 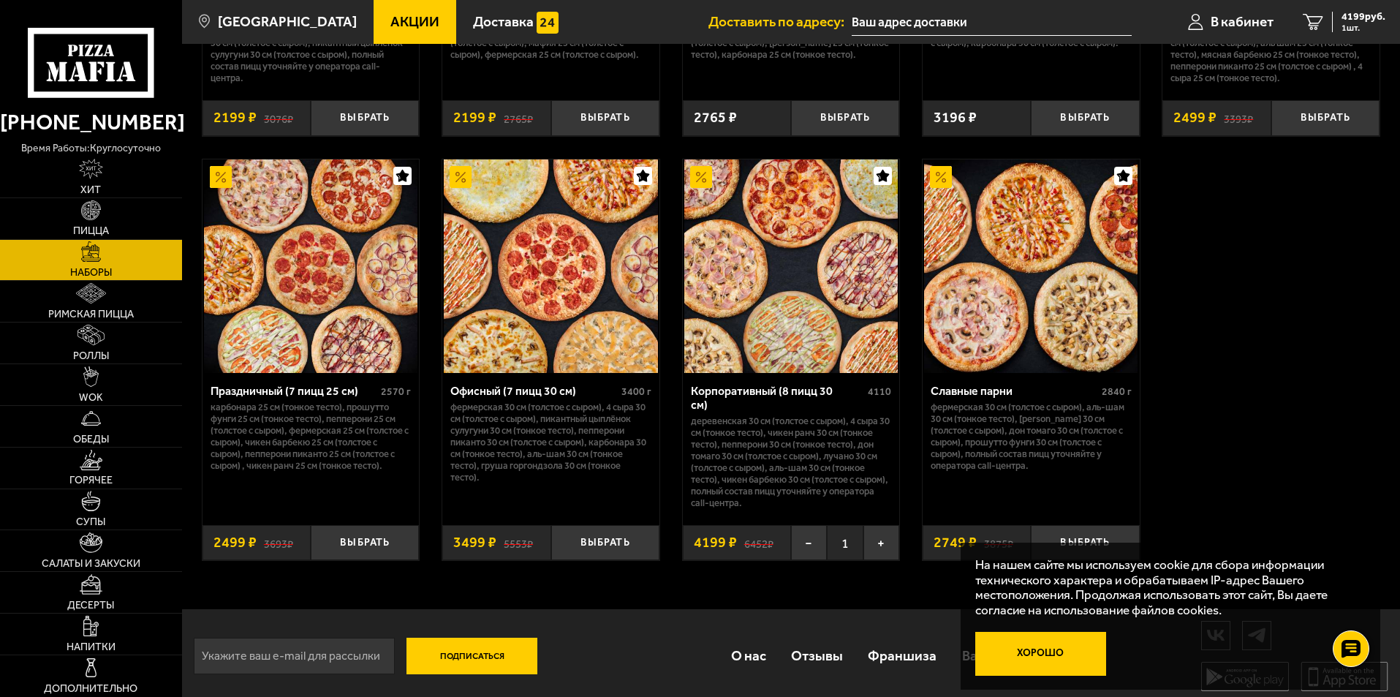 What do you see at coordinates (636, 391) in the screenshot?
I see `span: 3400 г` at bounding box center [636, 391].